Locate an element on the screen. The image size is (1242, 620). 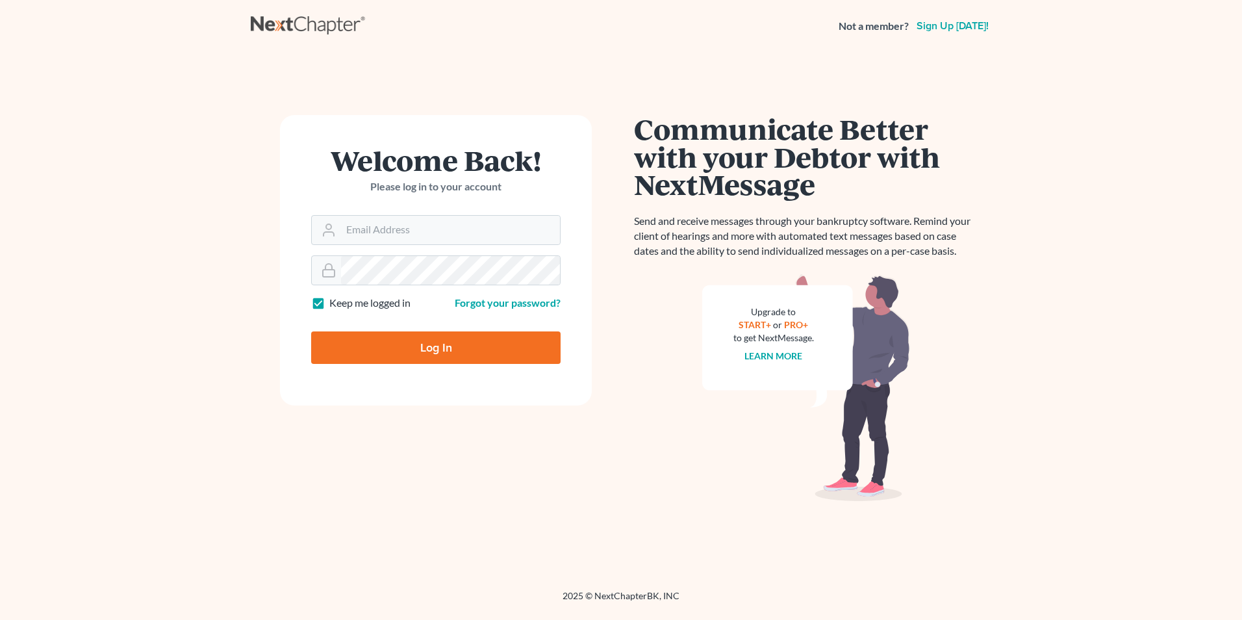
a: START+ is located at coordinates (756, 324).